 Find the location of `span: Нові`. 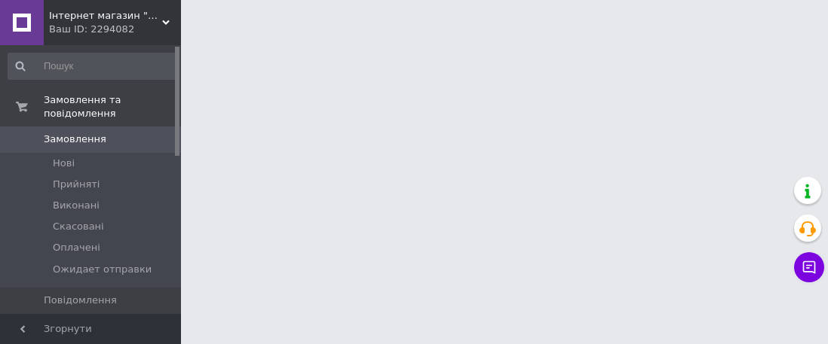

span: Нові is located at coordinates (63, 164).